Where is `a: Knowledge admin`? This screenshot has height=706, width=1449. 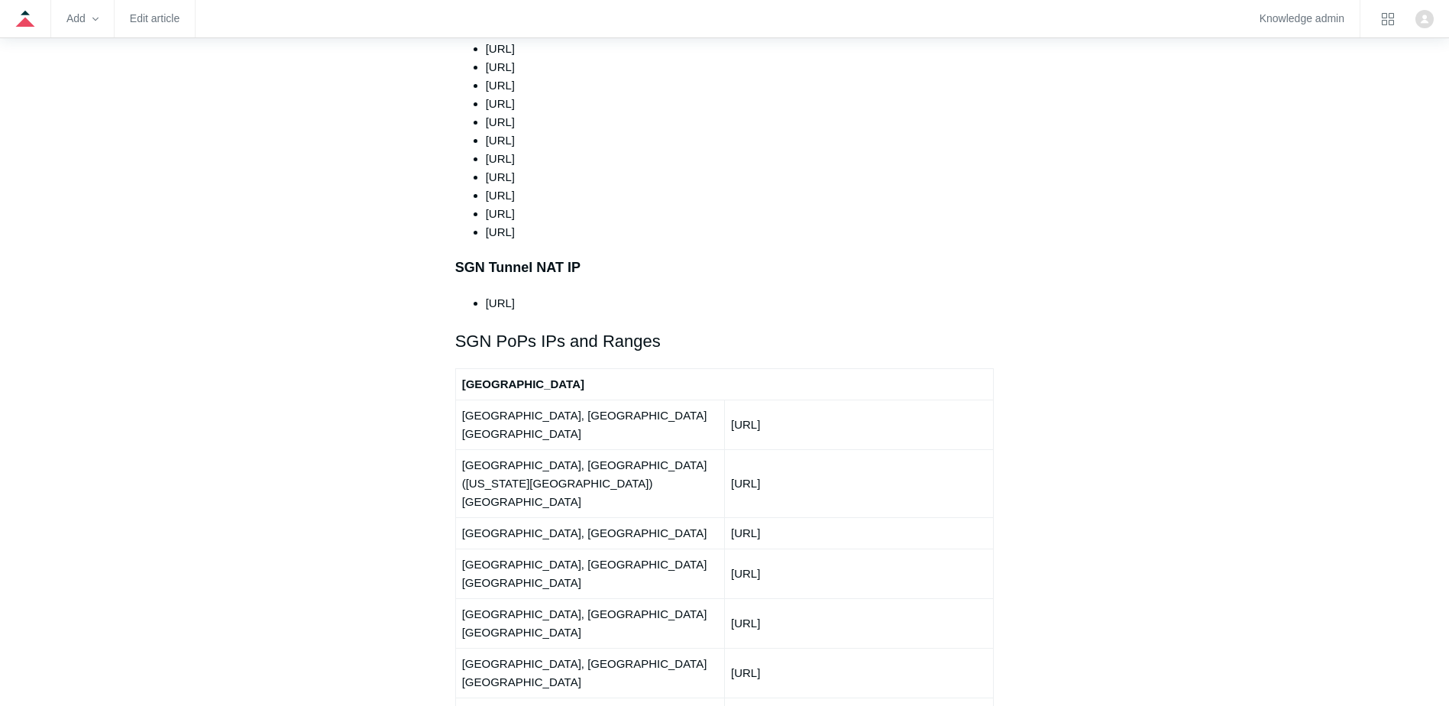 a: Knowledge admin is located at coordinates (1302, 18).